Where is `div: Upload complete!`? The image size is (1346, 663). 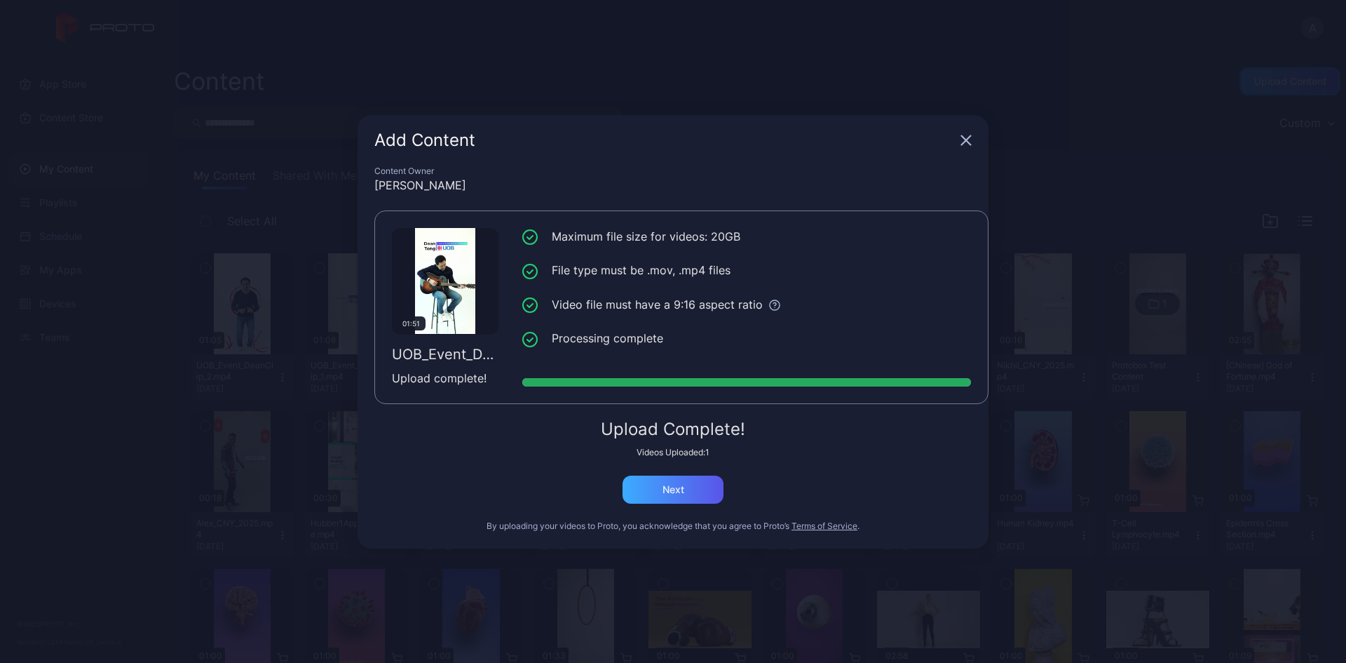 div: Upload complete! is located at coordinates (445, 378).